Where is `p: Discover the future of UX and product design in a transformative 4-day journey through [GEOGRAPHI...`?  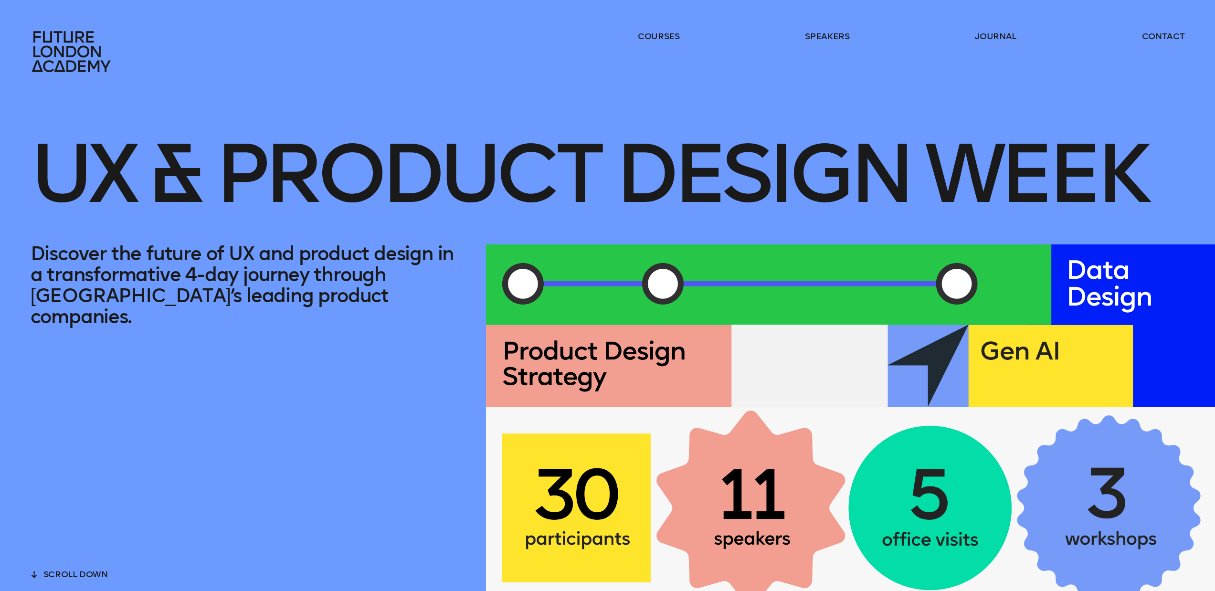 p: Discover the future of UX and product design in a transformative 4-day journey through [GEOGRAPHI... is located at coordinates (243, 285).